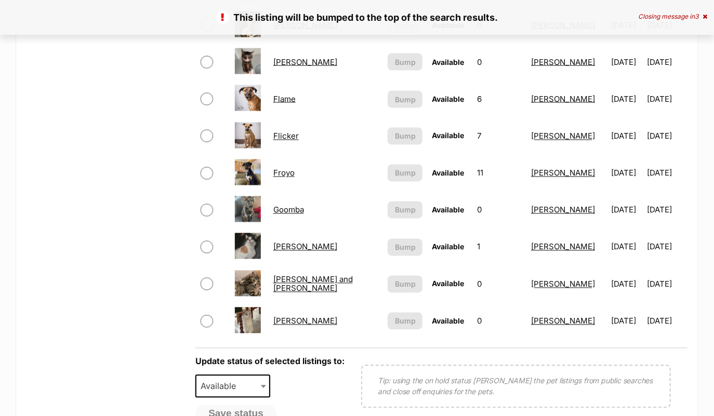 The height and width of the screenshot is (416, 714). Describe the element at coordinates (286, 136) in the screenshot. I see `a: Flicker` at that location.